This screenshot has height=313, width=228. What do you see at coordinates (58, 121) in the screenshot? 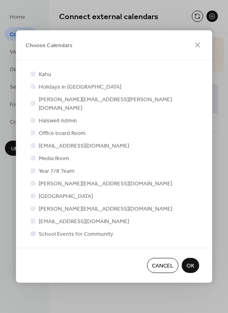
I see `span: Halswell Admin` at bounding box center [58, 121].